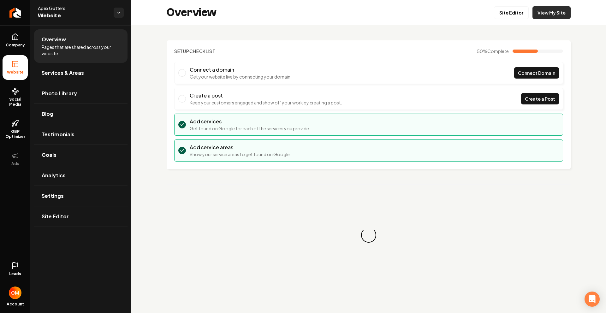 The image size is (606, 313). What do you see at coordinates (53, 196) in the screenshot?
I see `span: Settings` at bounding box center [53, 196].